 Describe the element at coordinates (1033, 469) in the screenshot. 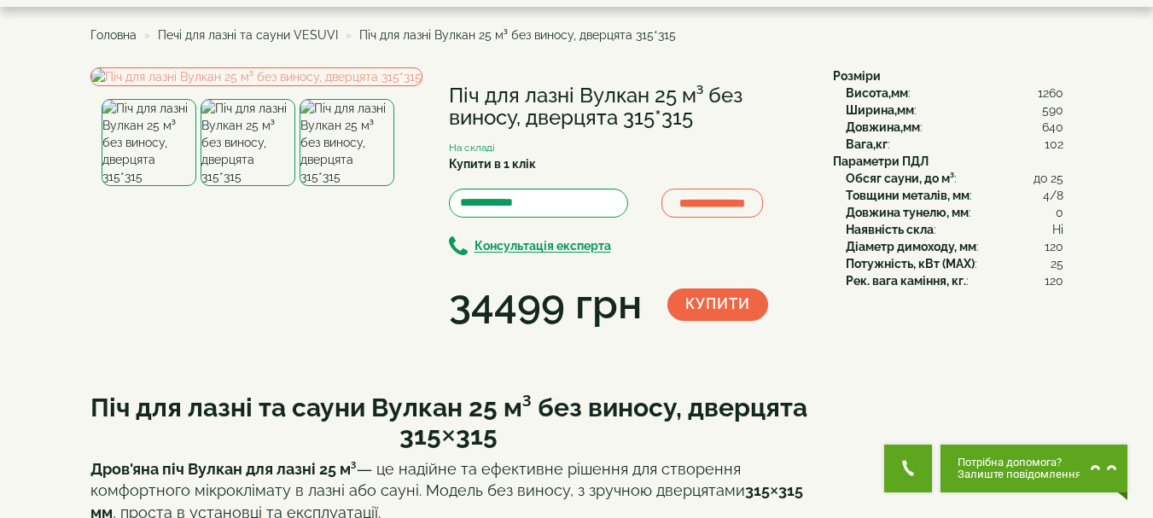

I see `button: Chat button` at that location.